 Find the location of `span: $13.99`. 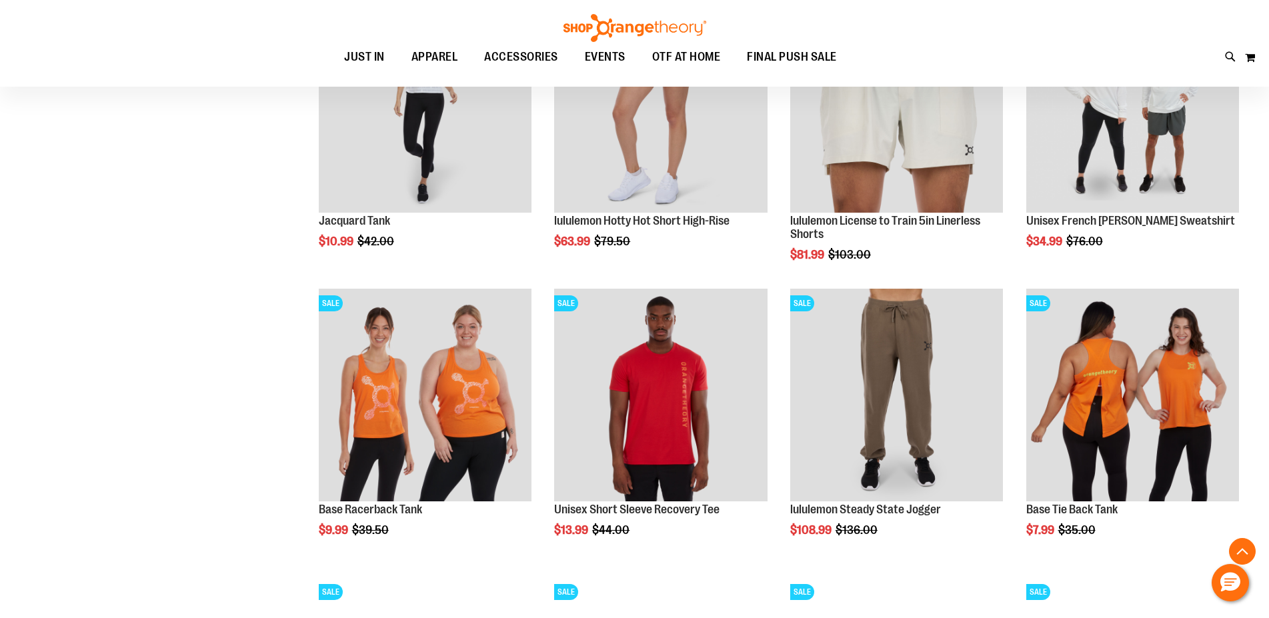

span: $13.99 is located at coordinates (572, 530).